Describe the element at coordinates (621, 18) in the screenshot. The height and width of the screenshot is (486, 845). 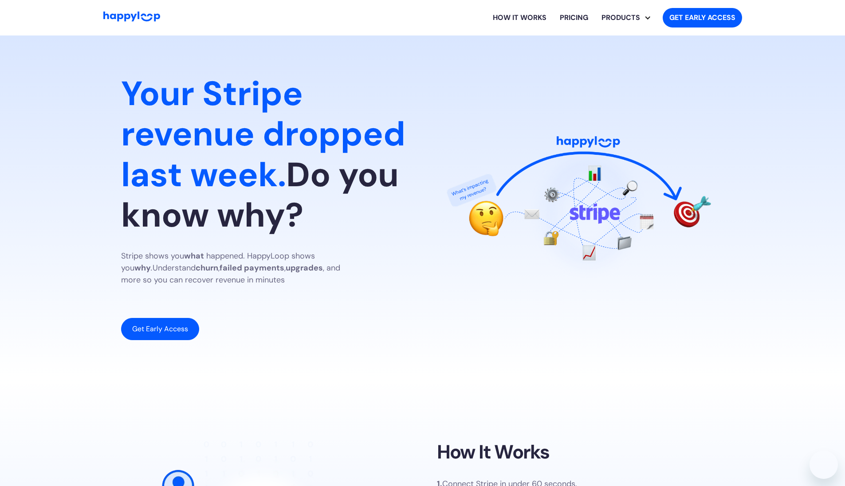
I see `div: PRODUCTS` at that location.